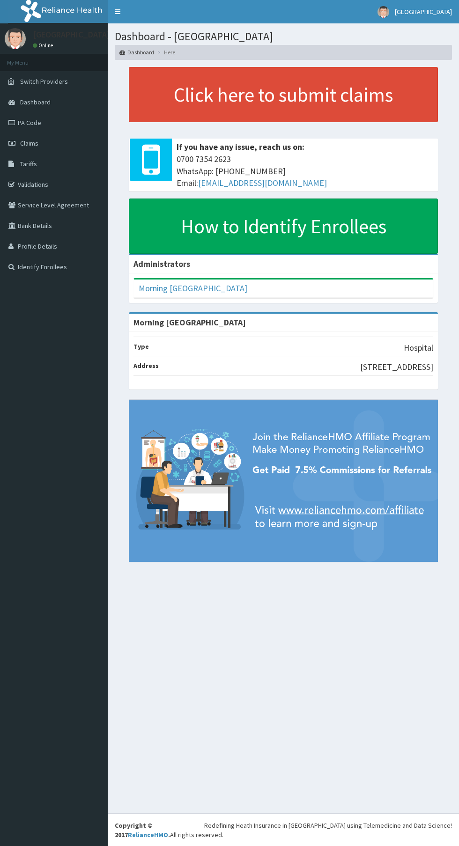 The image size is (459, 846). What do you see at coordinates (35, 102) in the screenshot?
I see `span: Dashboard` at bounding box center [35, 102].